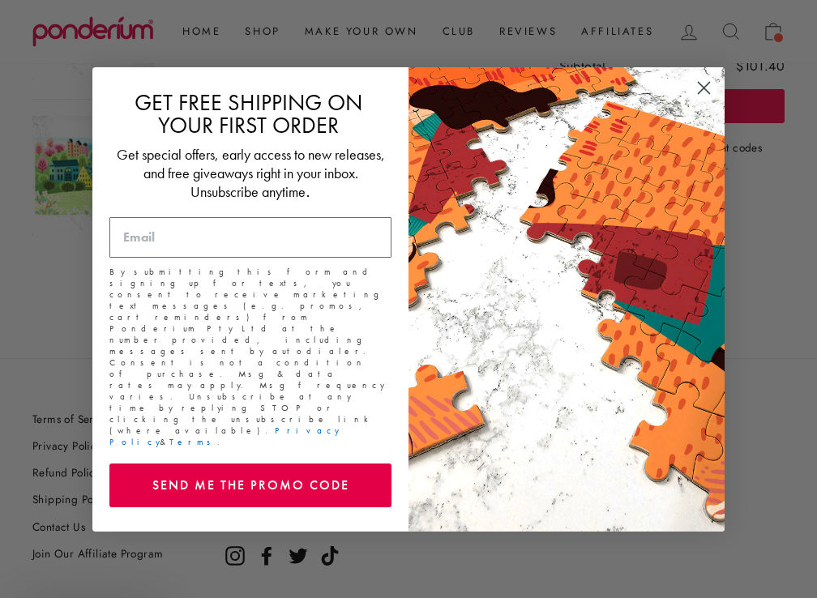  Describe the element at coordinates (193, 442) in the screenshot. I see `a: Terms` at that location.